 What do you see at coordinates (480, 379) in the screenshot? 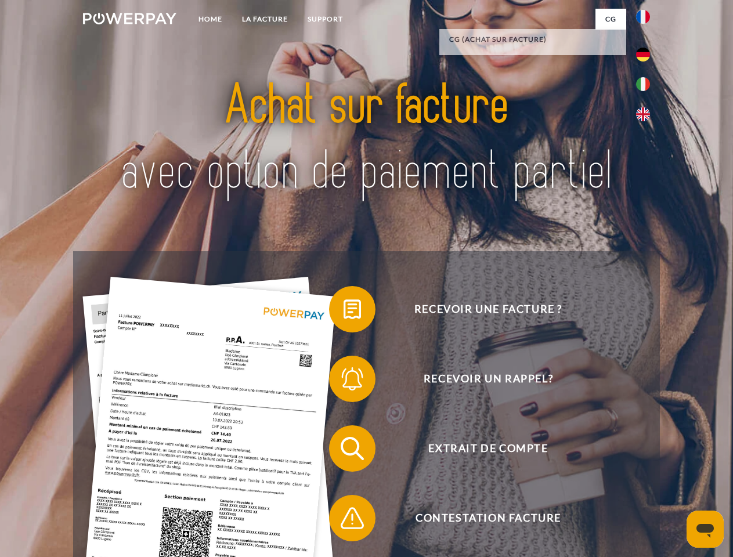
I see `button: Recevoir un rappel?` at bounding box center [480, 379].